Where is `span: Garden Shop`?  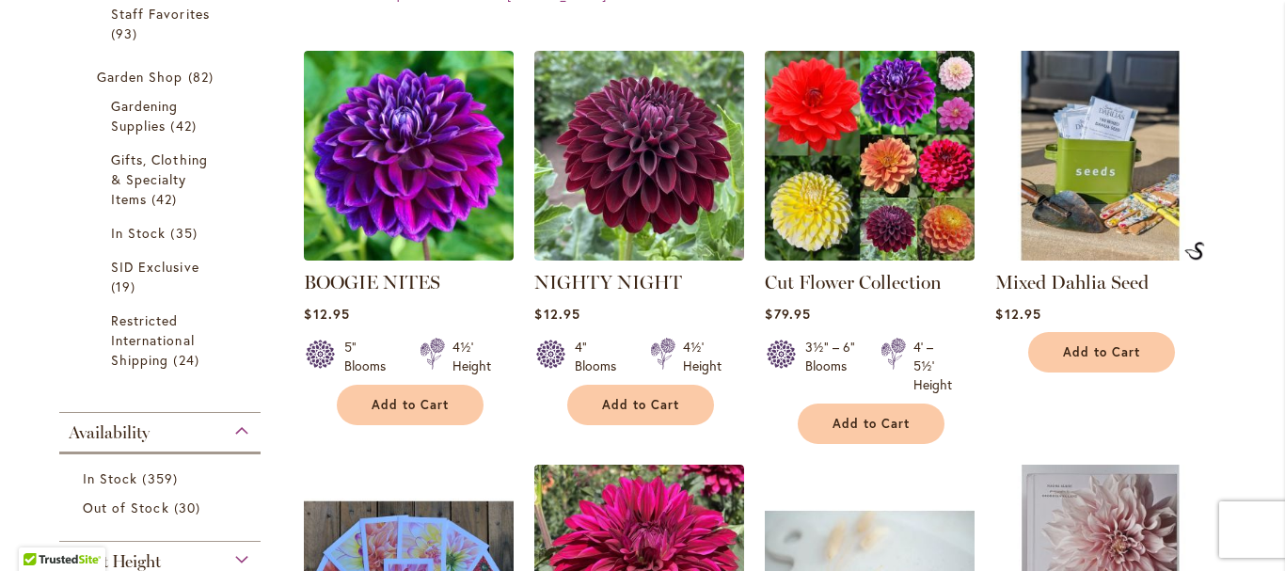
span: Garden Shop is located at coordinates (140, 76).